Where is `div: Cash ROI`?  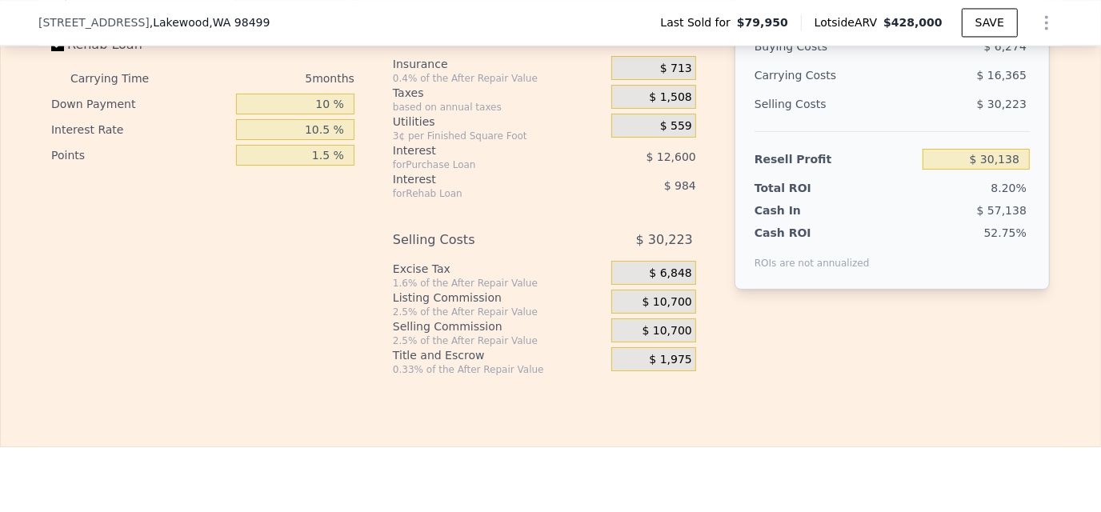 div: Cash ROI is located at coordinates (812, 233).